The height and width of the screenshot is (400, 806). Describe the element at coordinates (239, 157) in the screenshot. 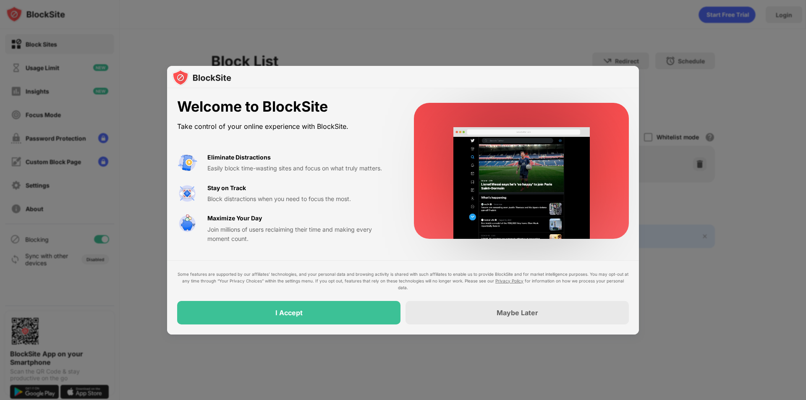

I see `div: Eliminate Distractions` at that location.